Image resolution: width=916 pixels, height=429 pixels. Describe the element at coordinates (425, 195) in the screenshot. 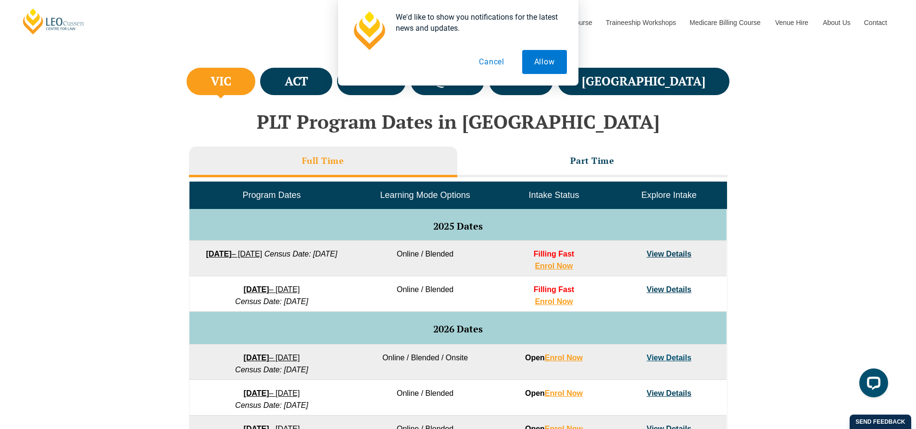

I see `span: Learning Mode Options` at that location.